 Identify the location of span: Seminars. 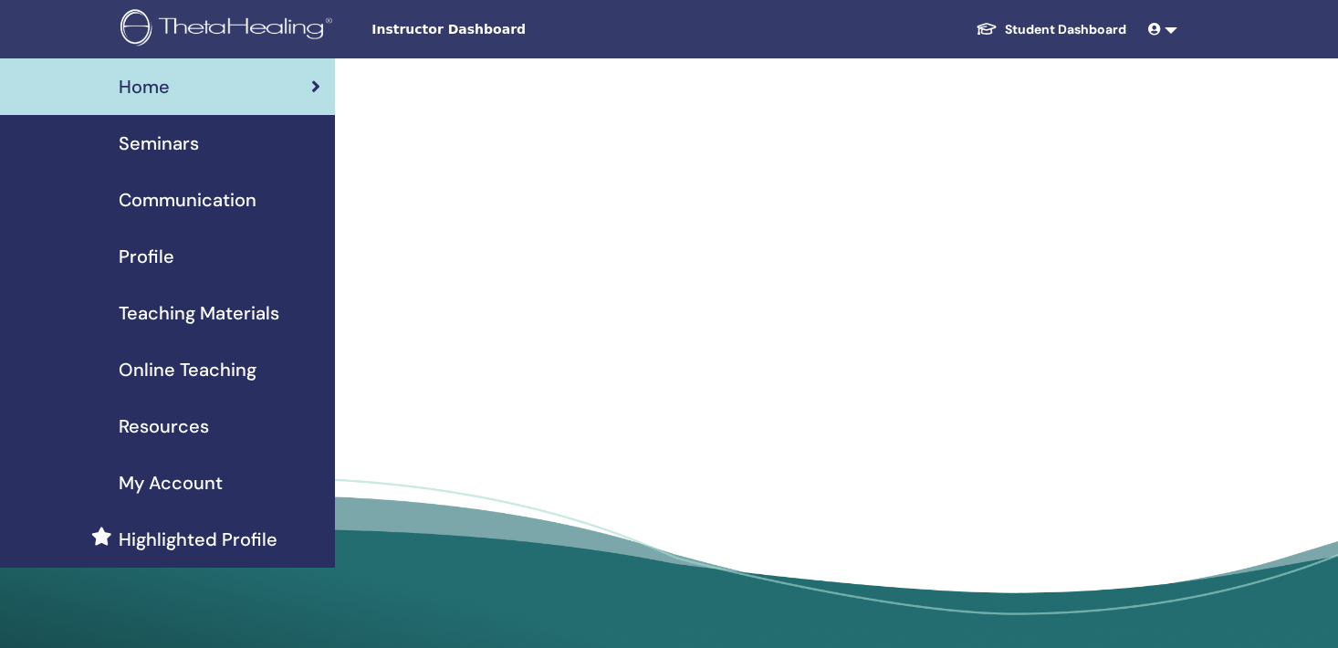
(159, 143).